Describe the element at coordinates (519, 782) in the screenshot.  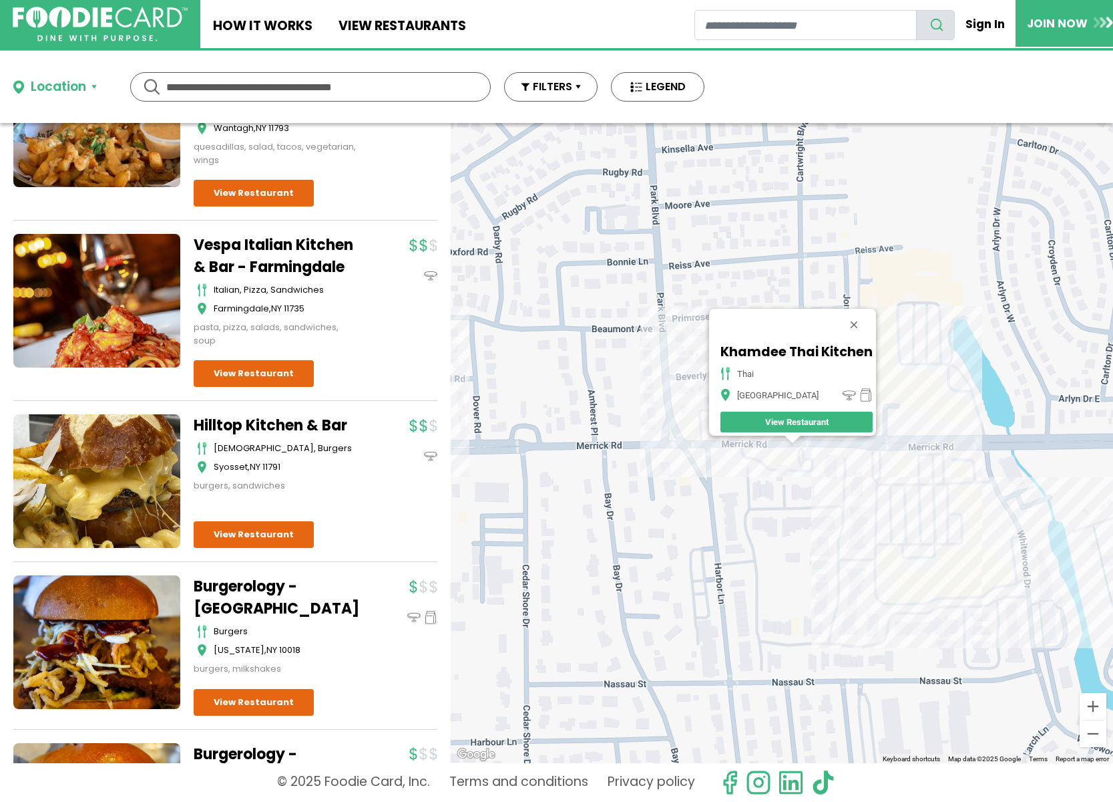
I see `a: Terms and conditions` at that location.